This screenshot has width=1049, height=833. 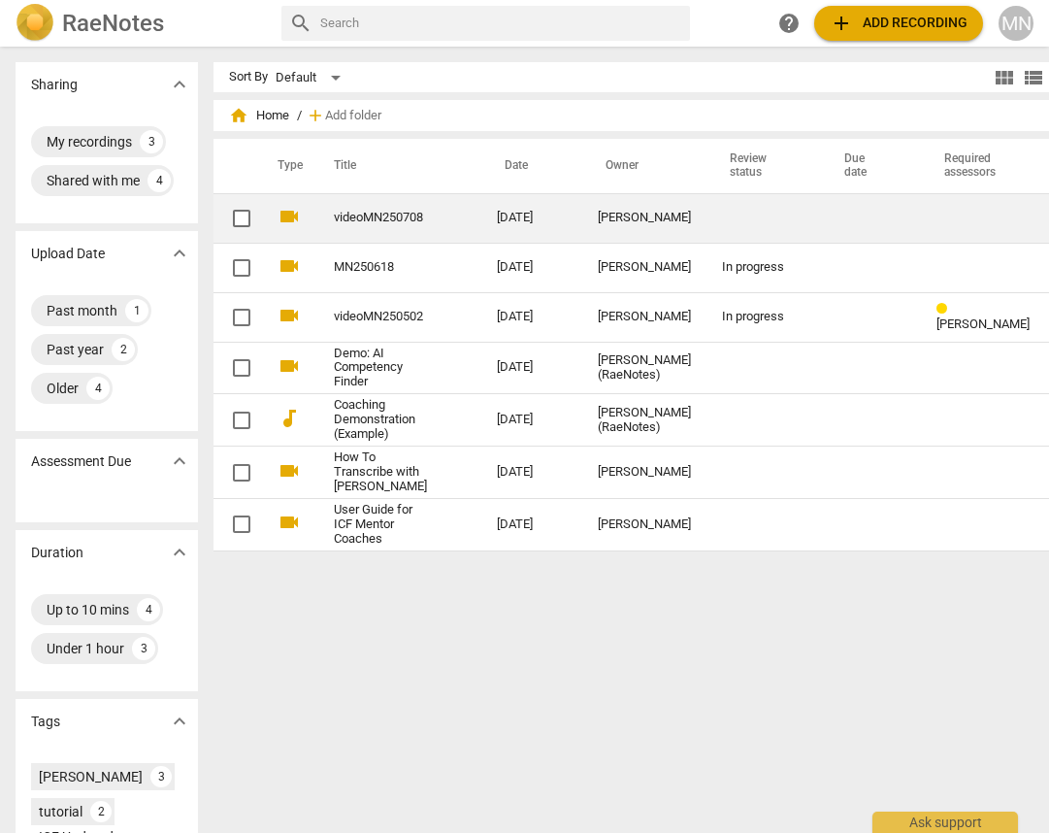 I want to click on a: videoMN250708, so click(x=381, y=217).